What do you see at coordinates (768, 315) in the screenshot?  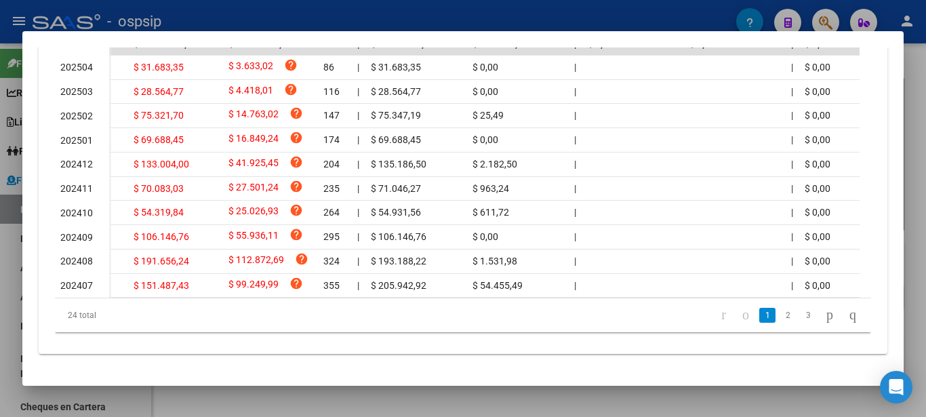 I see `a: 1` at bounding box center [768, 315].